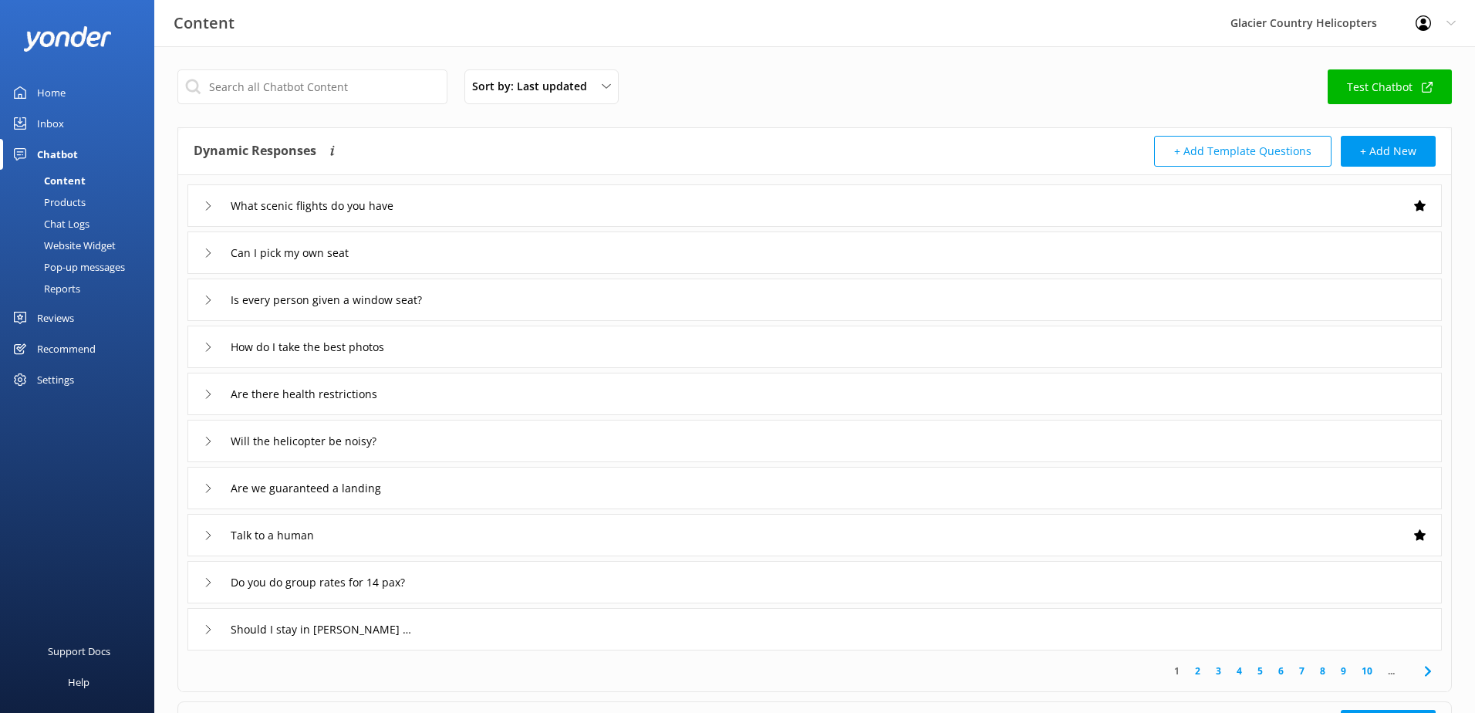 The height and width of the screenshot is (713, 1475). What do you see at coordinates (255, 151) in the screenshot?
I see `h4: Dynamic Responses` at bounding box center [255, 151].